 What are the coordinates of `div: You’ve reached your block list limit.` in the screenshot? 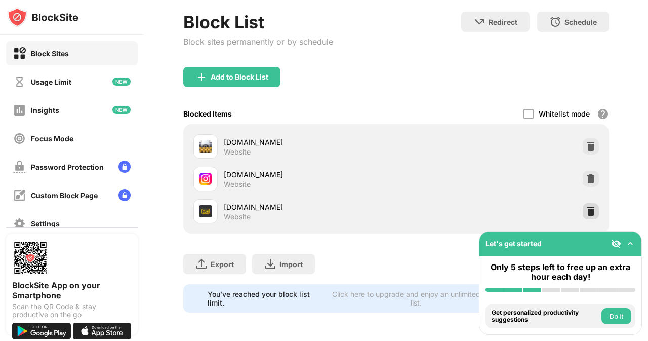 It's located at (265, 298).